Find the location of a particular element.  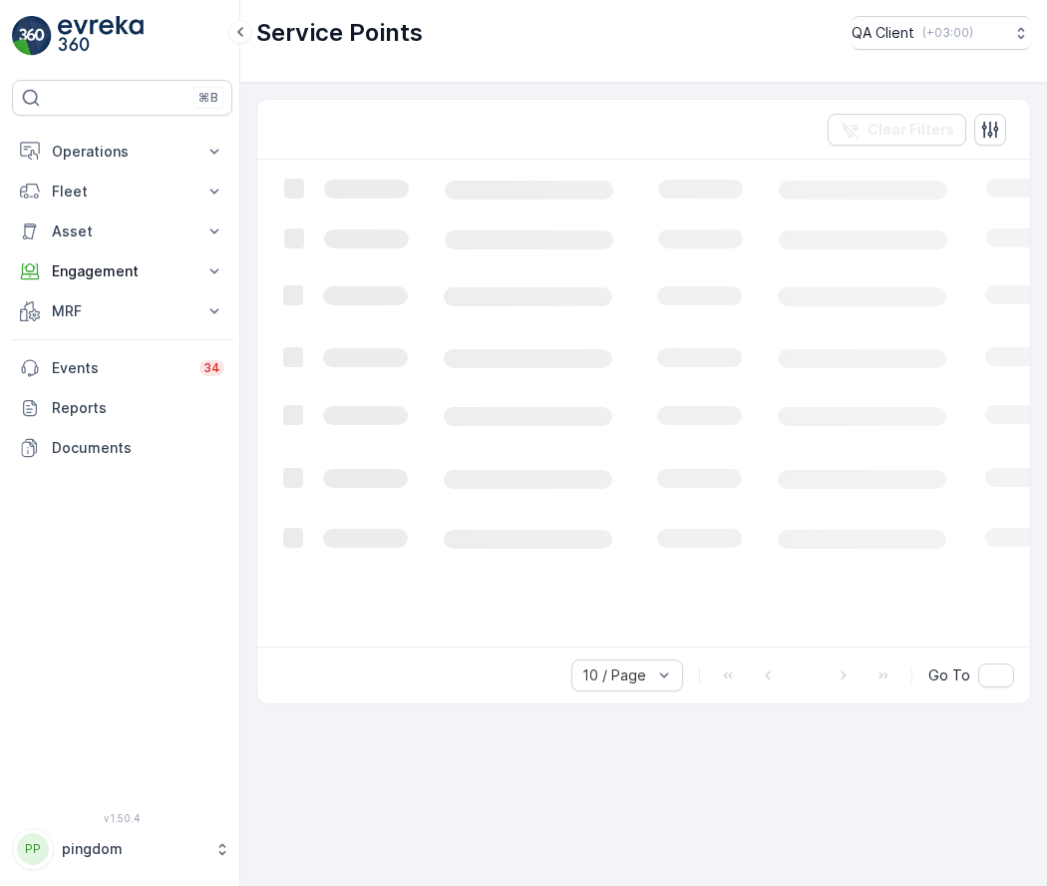

span: v 1.50.4 is located at coordinates (122, 818).